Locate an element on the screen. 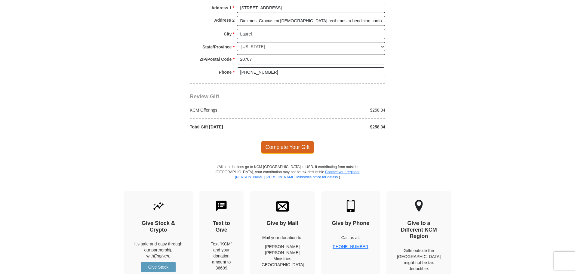  div: Text "KCM" and your donation amount to 36609 is located at coordinates (222, 256).